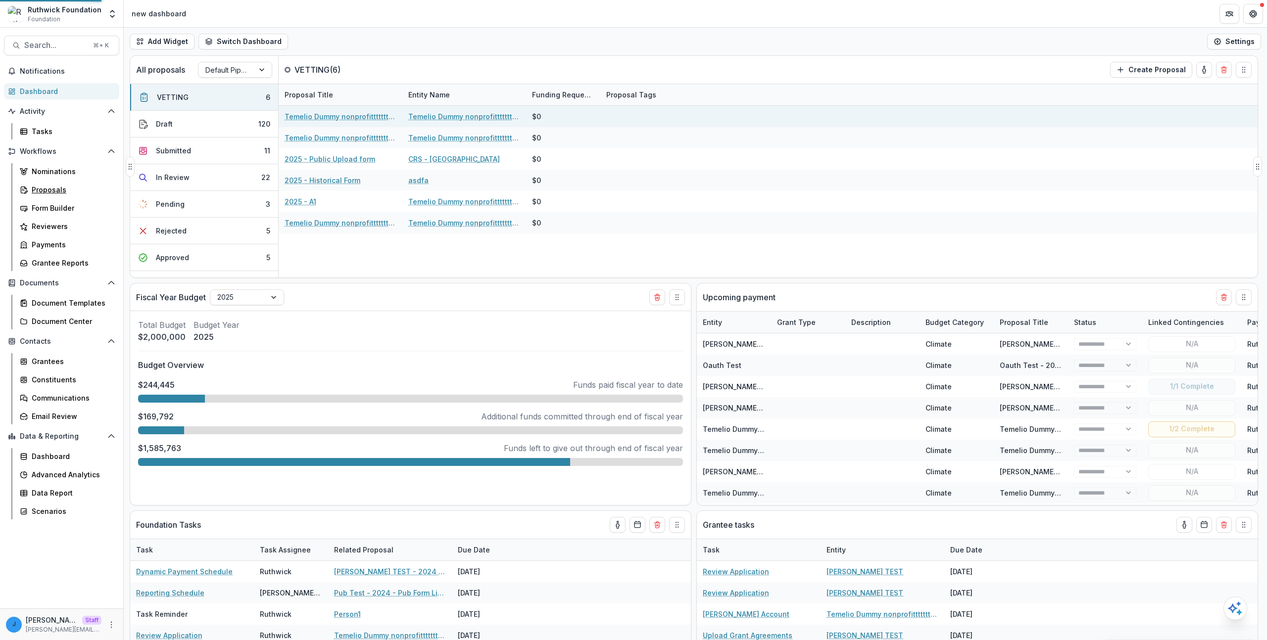 The height and width of the screenshot is (640, 1267). Describe the element at coordinates (61, 283) in the screenshot. I see `button: Open Documents` at that location.